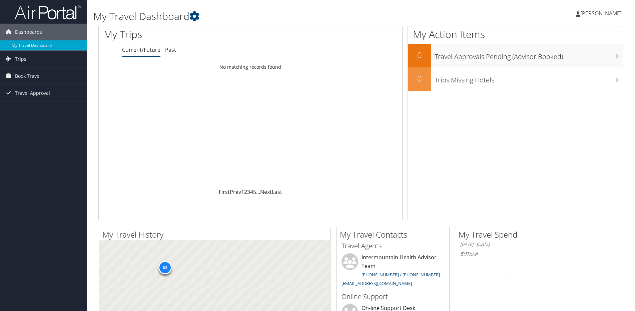 This screenshot has width=635, height=311. I want to click on a: Last, so click(277, 192).